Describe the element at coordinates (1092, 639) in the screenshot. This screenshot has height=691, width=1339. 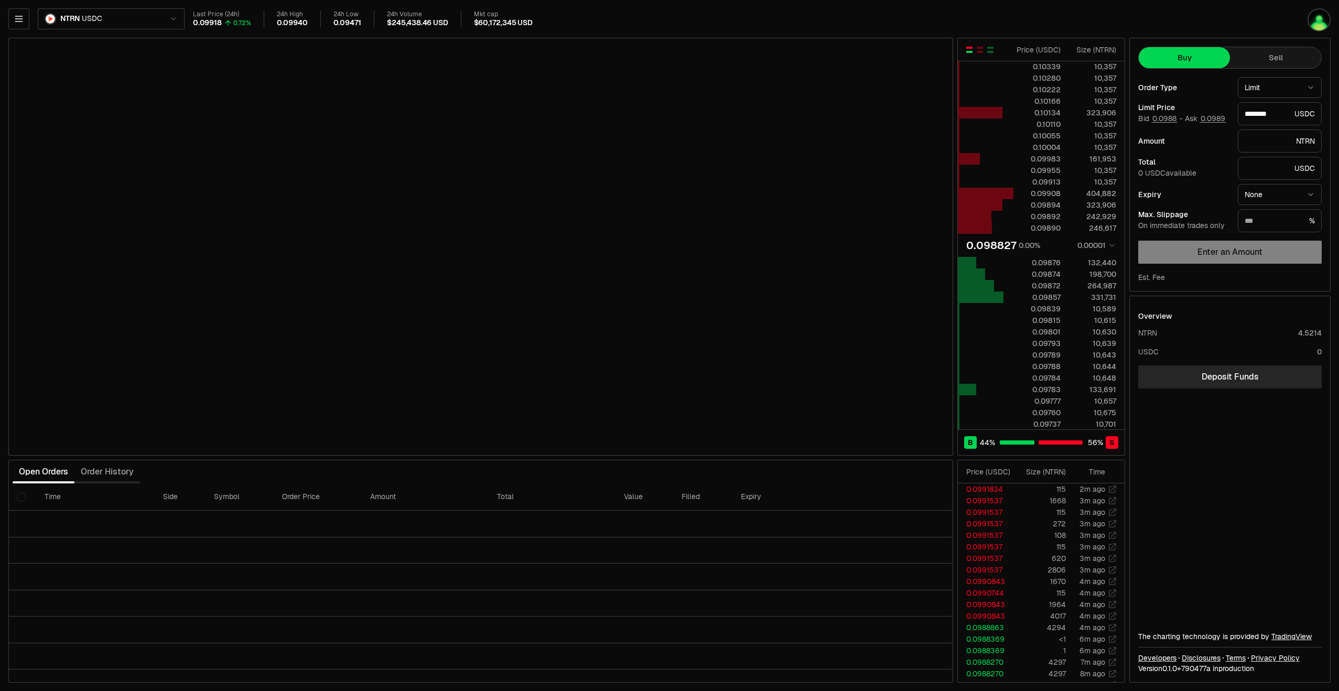
I see `time: 6m ago` at that location.